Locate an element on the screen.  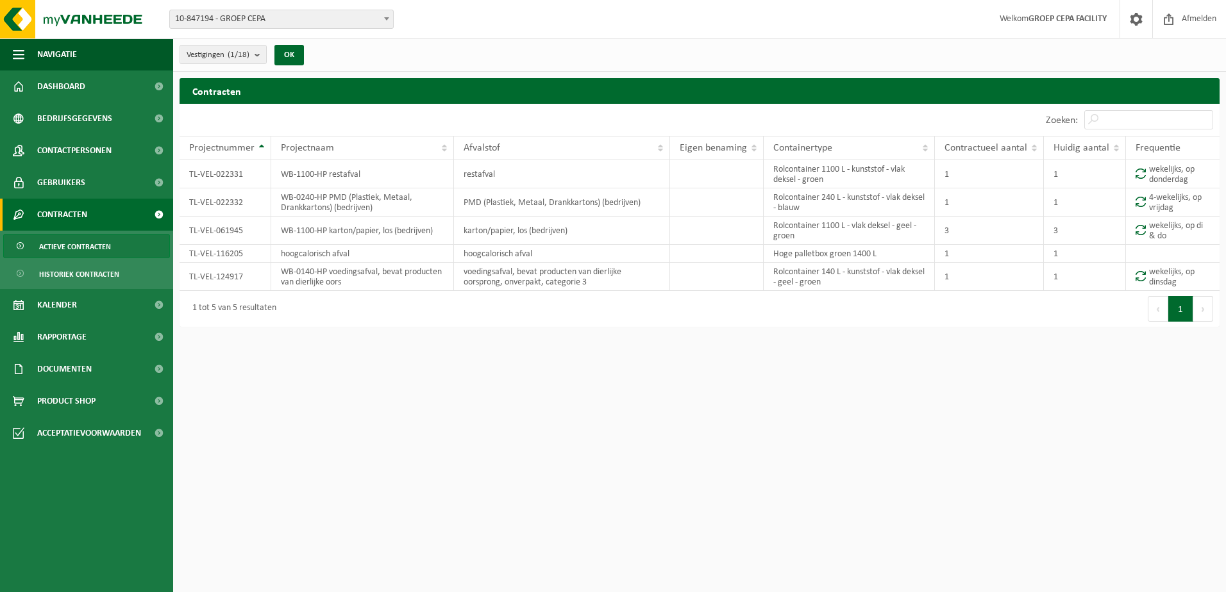
span: Rapportage is located at coordinates (62, 337).